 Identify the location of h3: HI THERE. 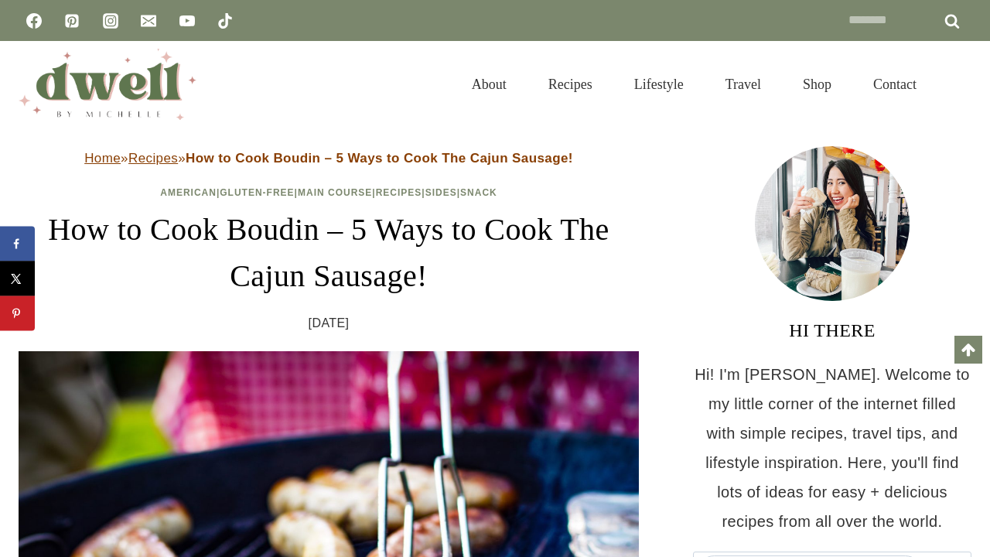
(833, 330).